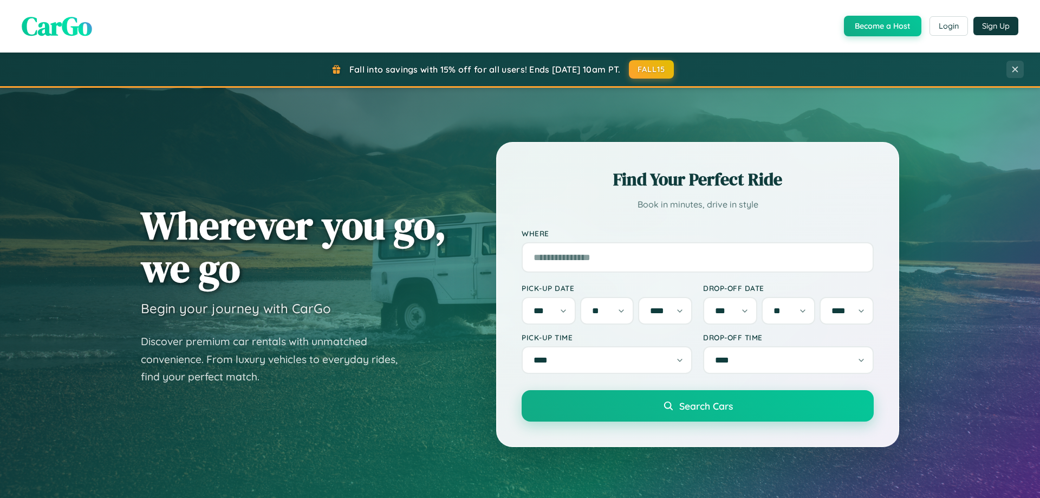 Image resolution: width=1040 pixels, height=498 pixels. What do you see at coordinates (57, 26) in the screenshot?
I see `span: CarGo` at bounding box center [57, 26].